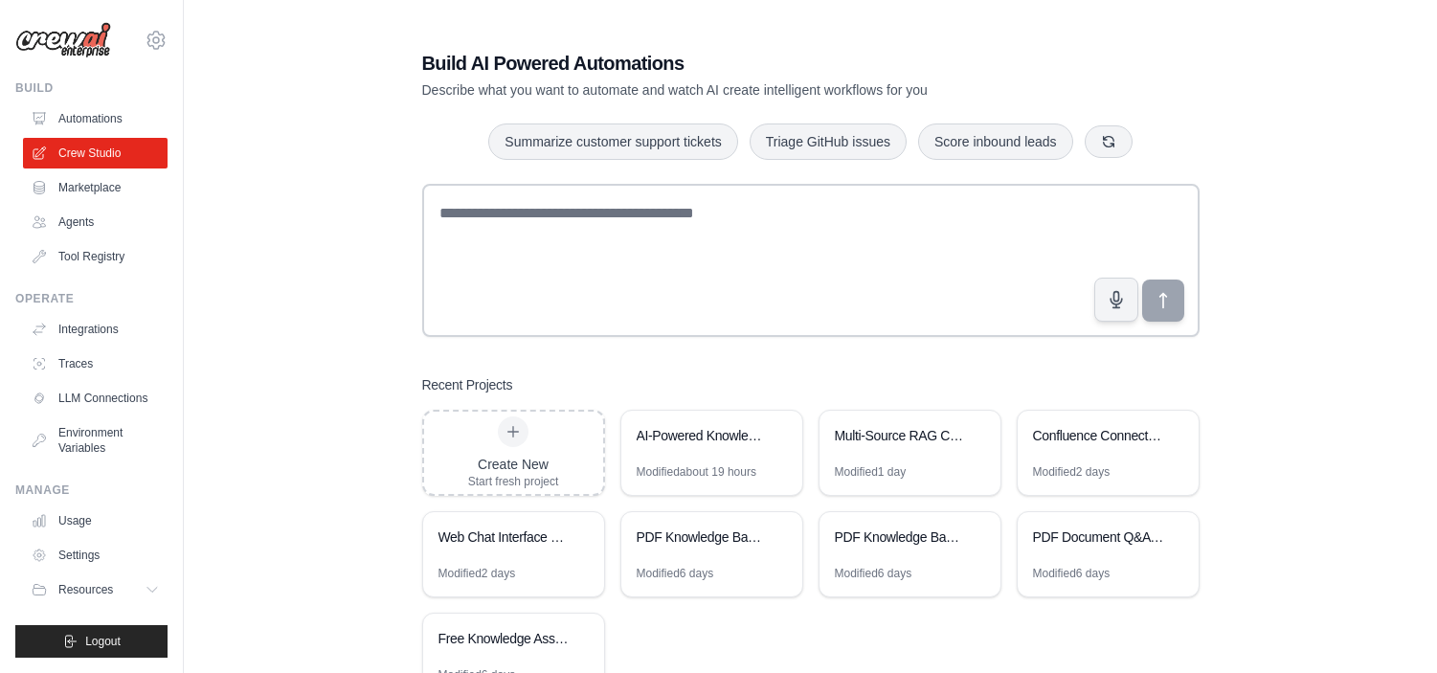 The height and width of the screenshot is (673, 1437). Describe the element at coordinates (95, 153) in the screenshot. I see `a: Crew Studio` at that location.